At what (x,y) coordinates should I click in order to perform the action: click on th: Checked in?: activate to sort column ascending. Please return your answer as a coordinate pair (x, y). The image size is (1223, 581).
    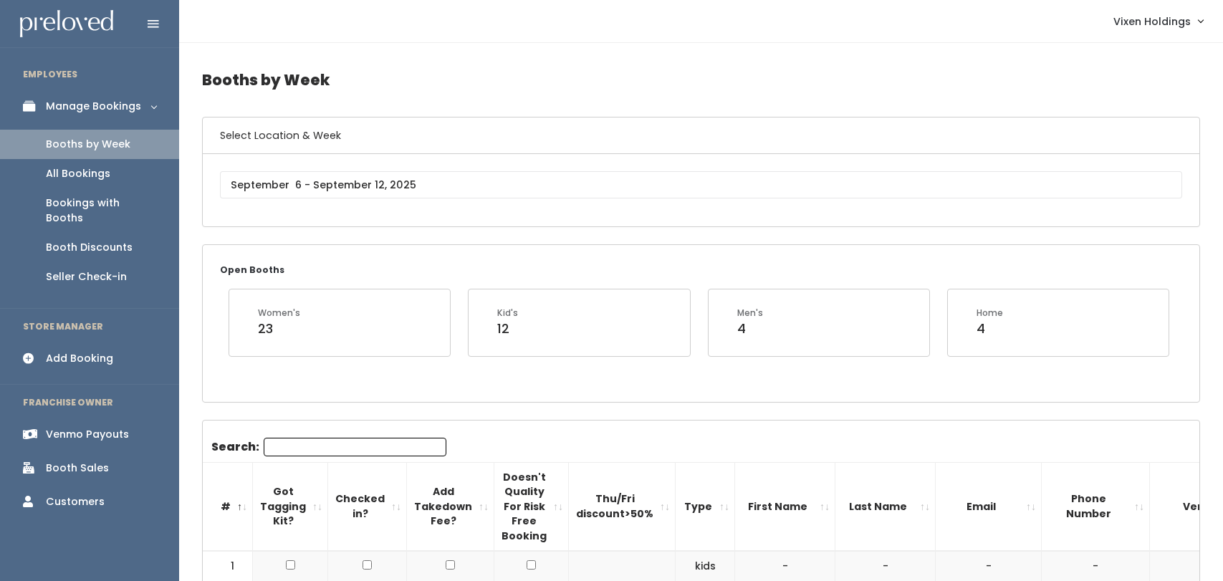
    Looking at the image, I should click on (367, 506).